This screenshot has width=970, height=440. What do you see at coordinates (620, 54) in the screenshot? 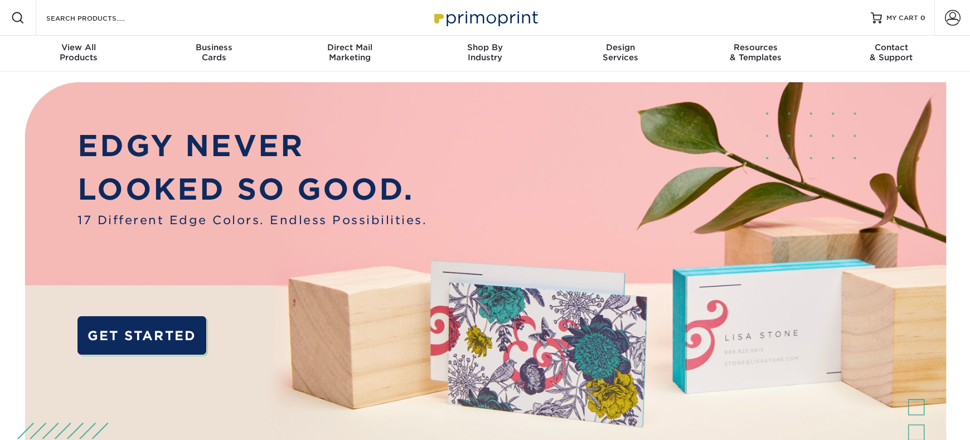
I see `a: DesignServices` at bounding box center [620, 54].